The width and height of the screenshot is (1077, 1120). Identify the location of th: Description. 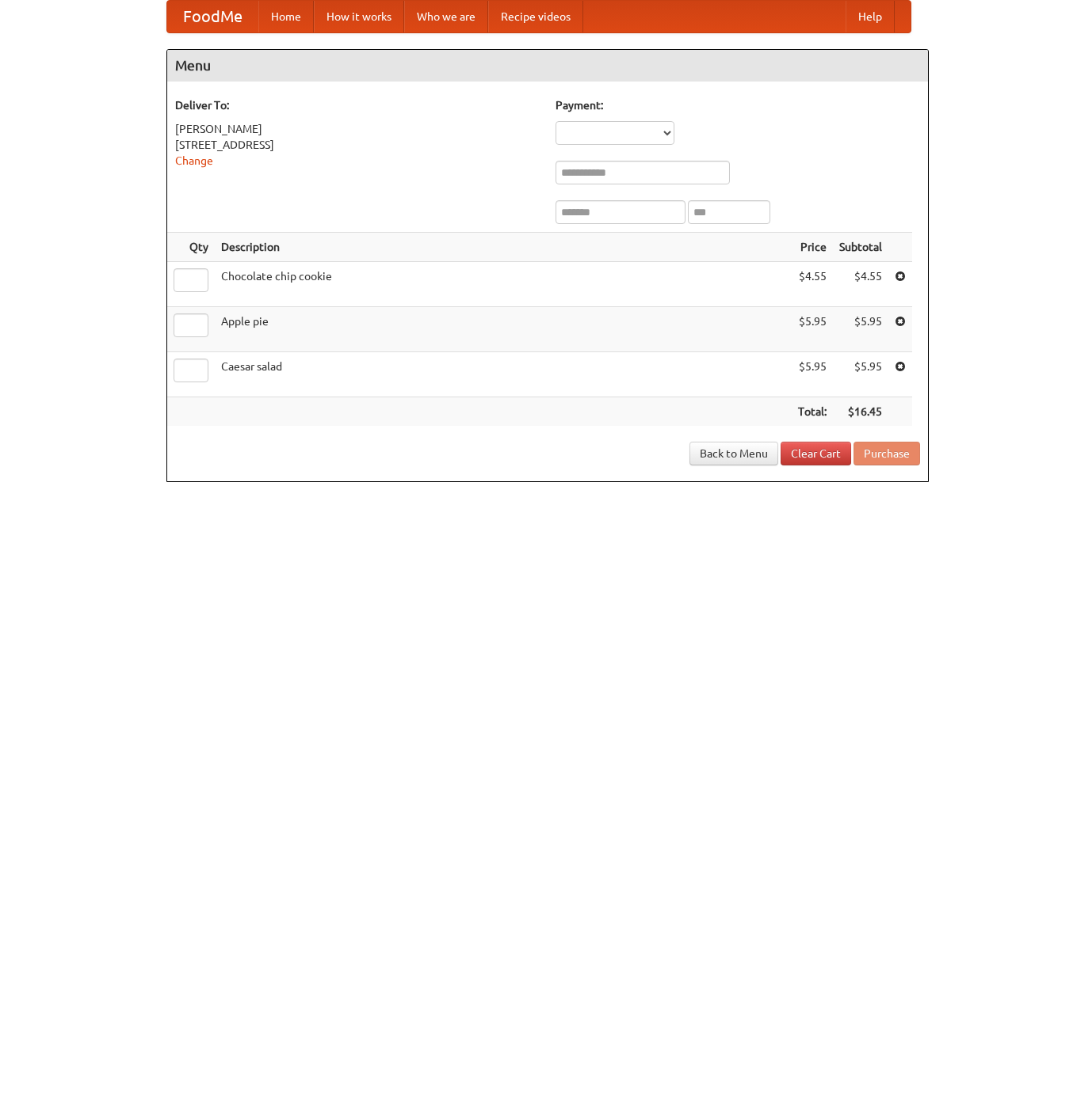
(503, 247).